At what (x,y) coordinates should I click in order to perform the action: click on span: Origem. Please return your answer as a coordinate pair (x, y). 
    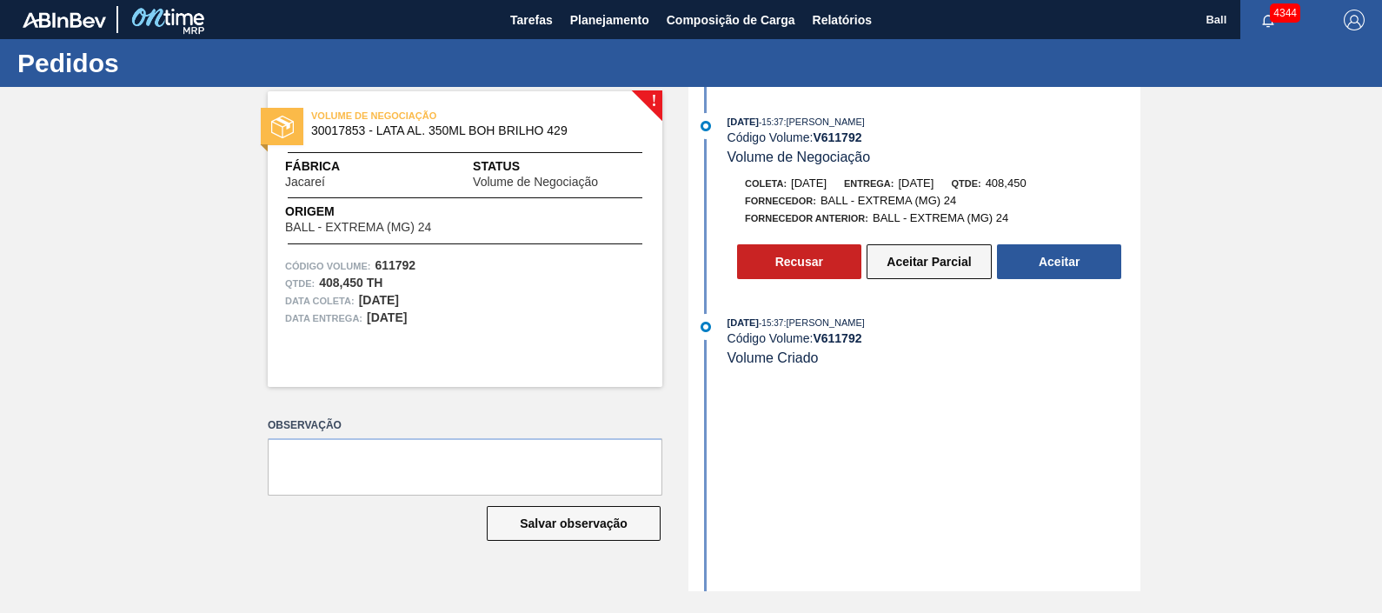
    Looking at the image, I should click on (383, 211).